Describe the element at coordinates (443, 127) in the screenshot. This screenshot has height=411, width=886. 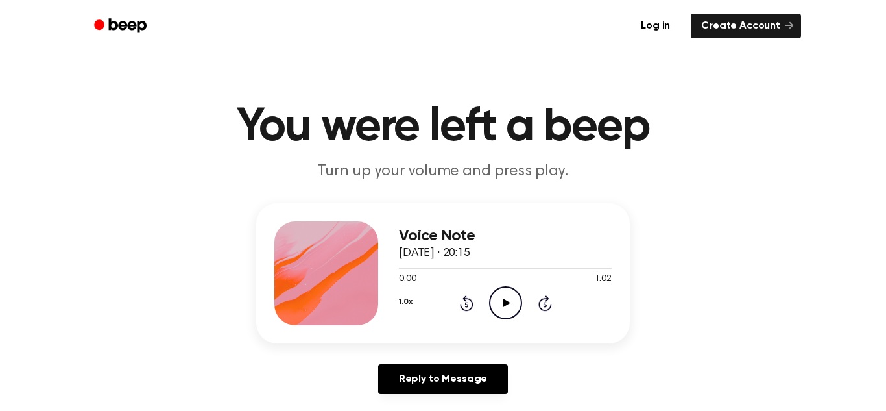
I see `h1: You were left a beep` at that location.